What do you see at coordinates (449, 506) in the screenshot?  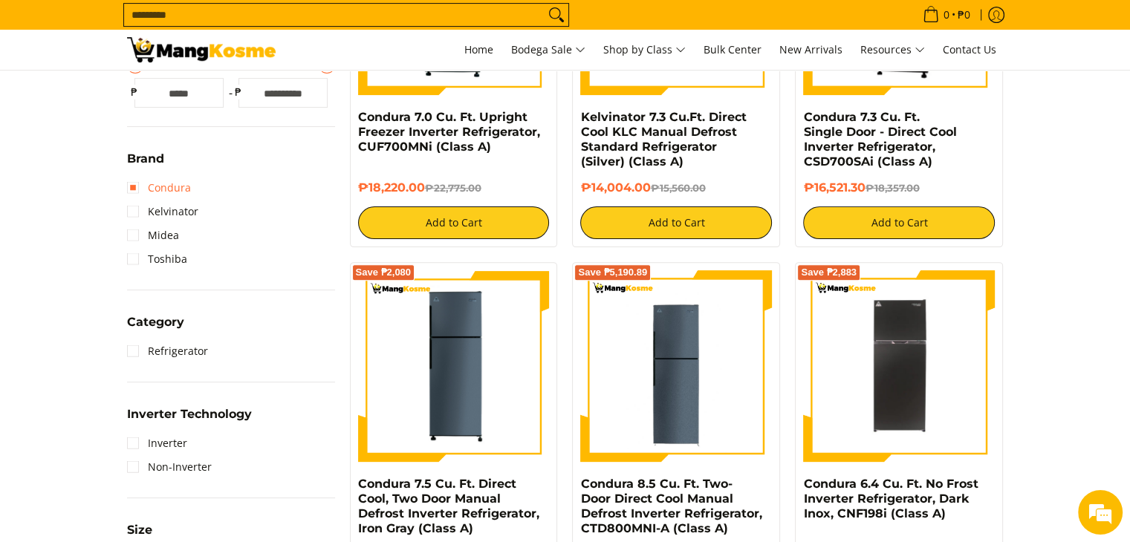 I see `a: Condura 7.5 Cu. Ft. Direct Cool, Two Door Manual Defrost Inverter Refrigerator, Iron Gray (Class A)` at bounding box center [449, 506].